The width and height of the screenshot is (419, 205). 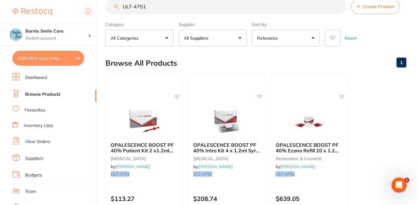 What do you see at coordinates (32, 12) in the screenshot?
I see `img: Restocq Logo` at bounding box center [32, 12].